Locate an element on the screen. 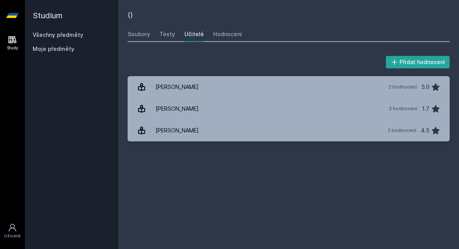  a: Všechny předměty is located at coordinates (58, 35).